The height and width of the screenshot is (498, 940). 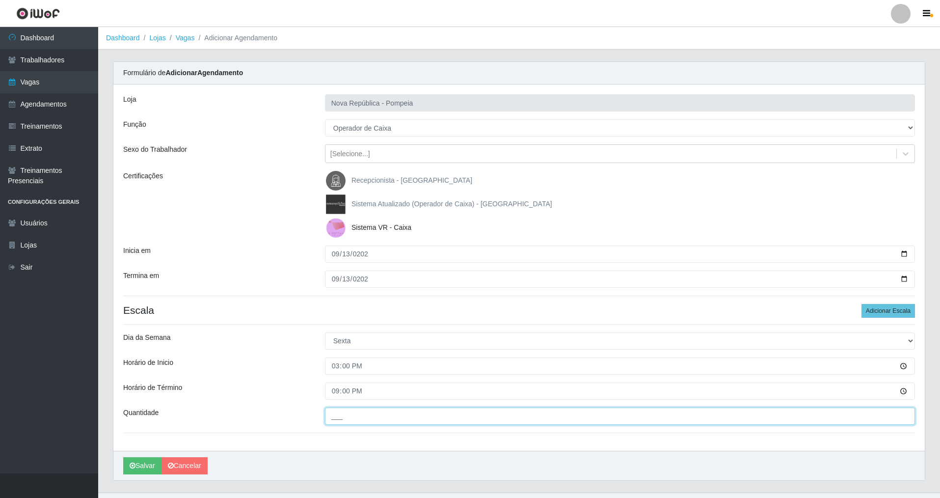 I want to click on img: CoreUI Logo, so click(x=38, y=13).